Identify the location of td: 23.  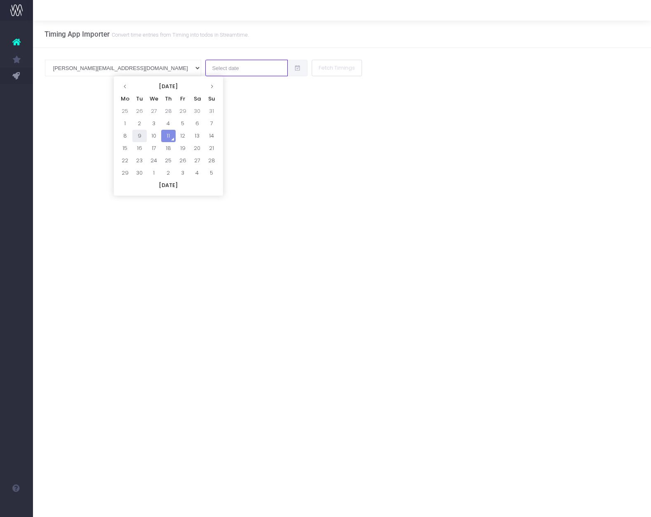
(139, 161).